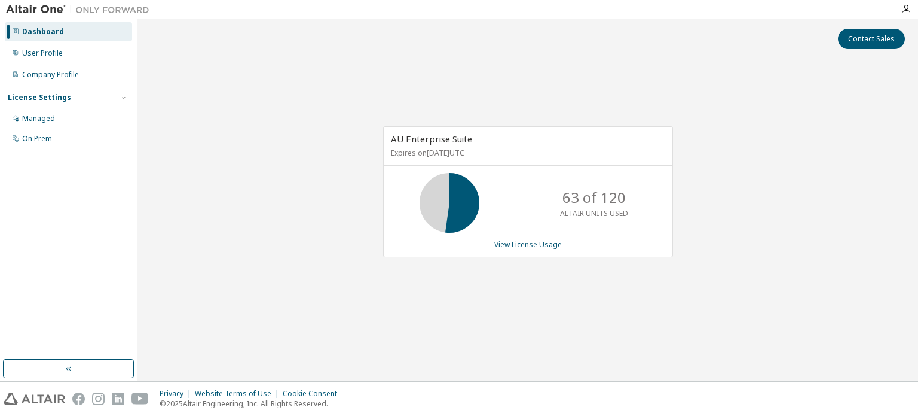 This screenshot has height=416, width=918. I want to click on div: Website Terms of Use, so click(239, 393).